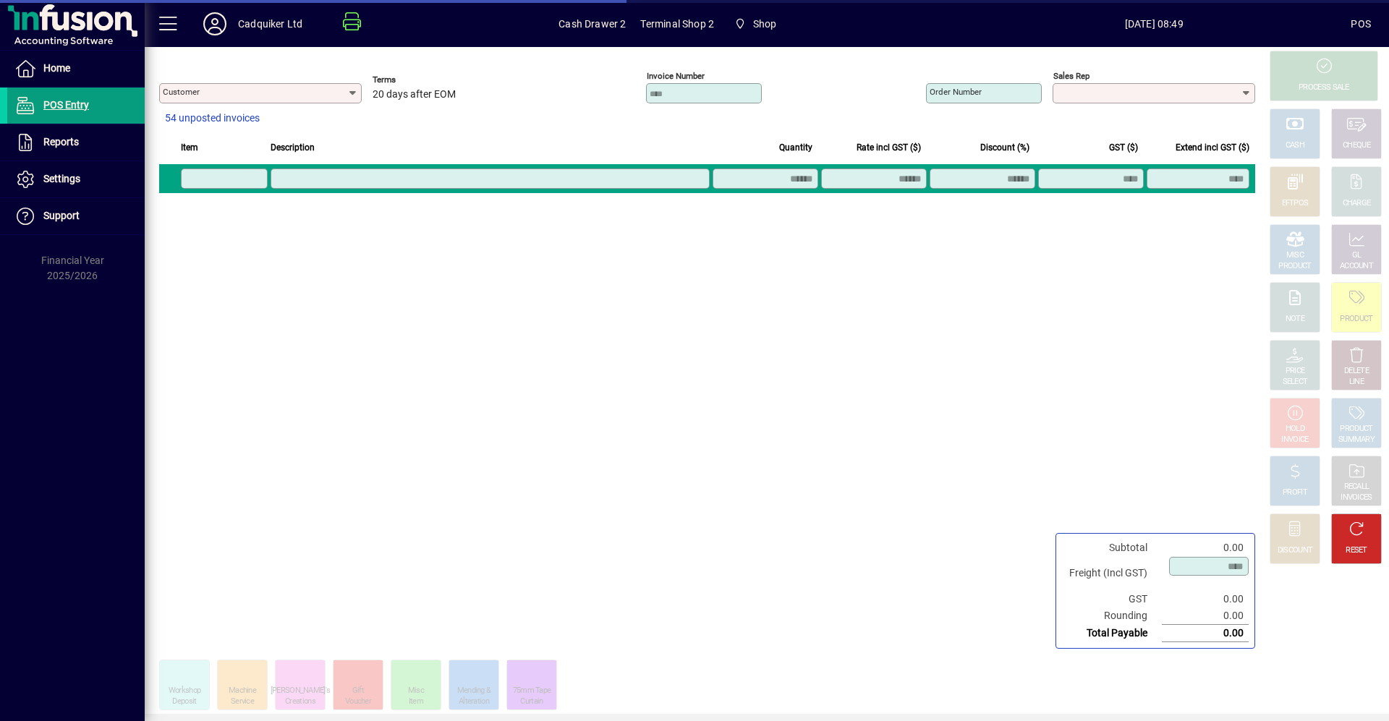  I want to click on div: INVOICES, so click(1356, 498).